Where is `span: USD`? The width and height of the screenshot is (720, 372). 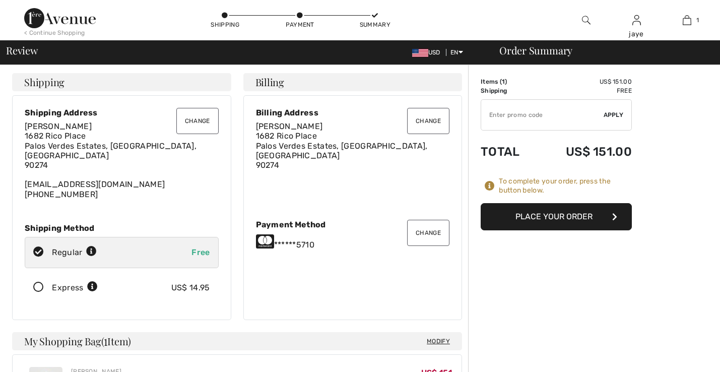
span: USD is located at coordinates (428, 52).